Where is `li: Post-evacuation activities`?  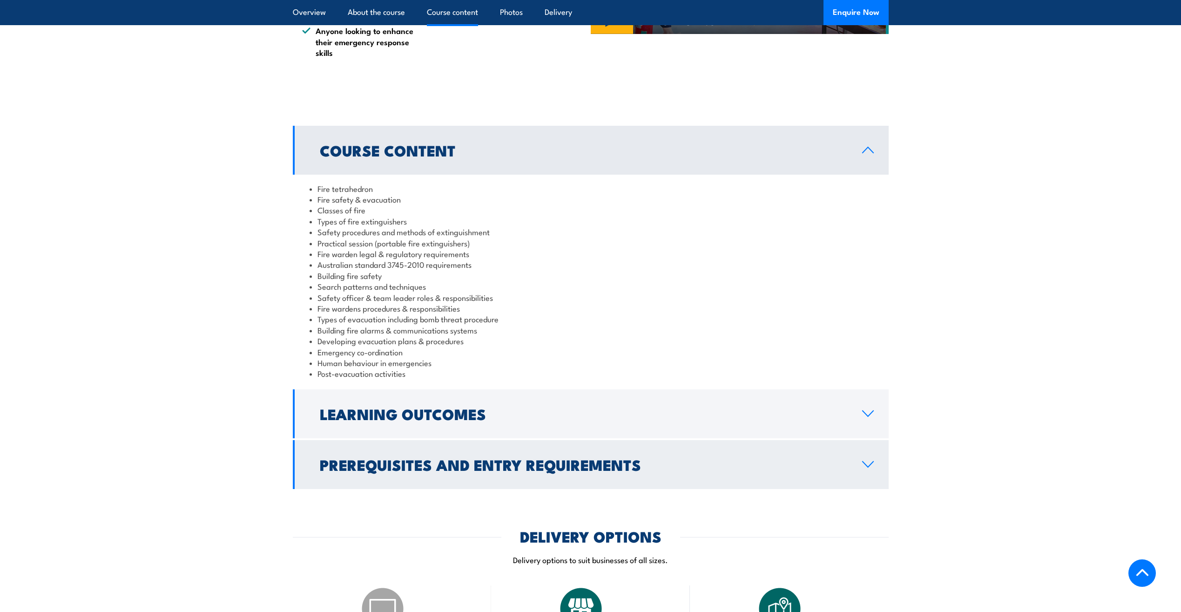 li: Post-evacuation activities is located at coordinates (591, 373).